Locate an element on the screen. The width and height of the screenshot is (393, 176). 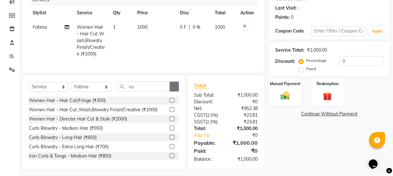
label: Percentage is located at coordinates (316, 61).